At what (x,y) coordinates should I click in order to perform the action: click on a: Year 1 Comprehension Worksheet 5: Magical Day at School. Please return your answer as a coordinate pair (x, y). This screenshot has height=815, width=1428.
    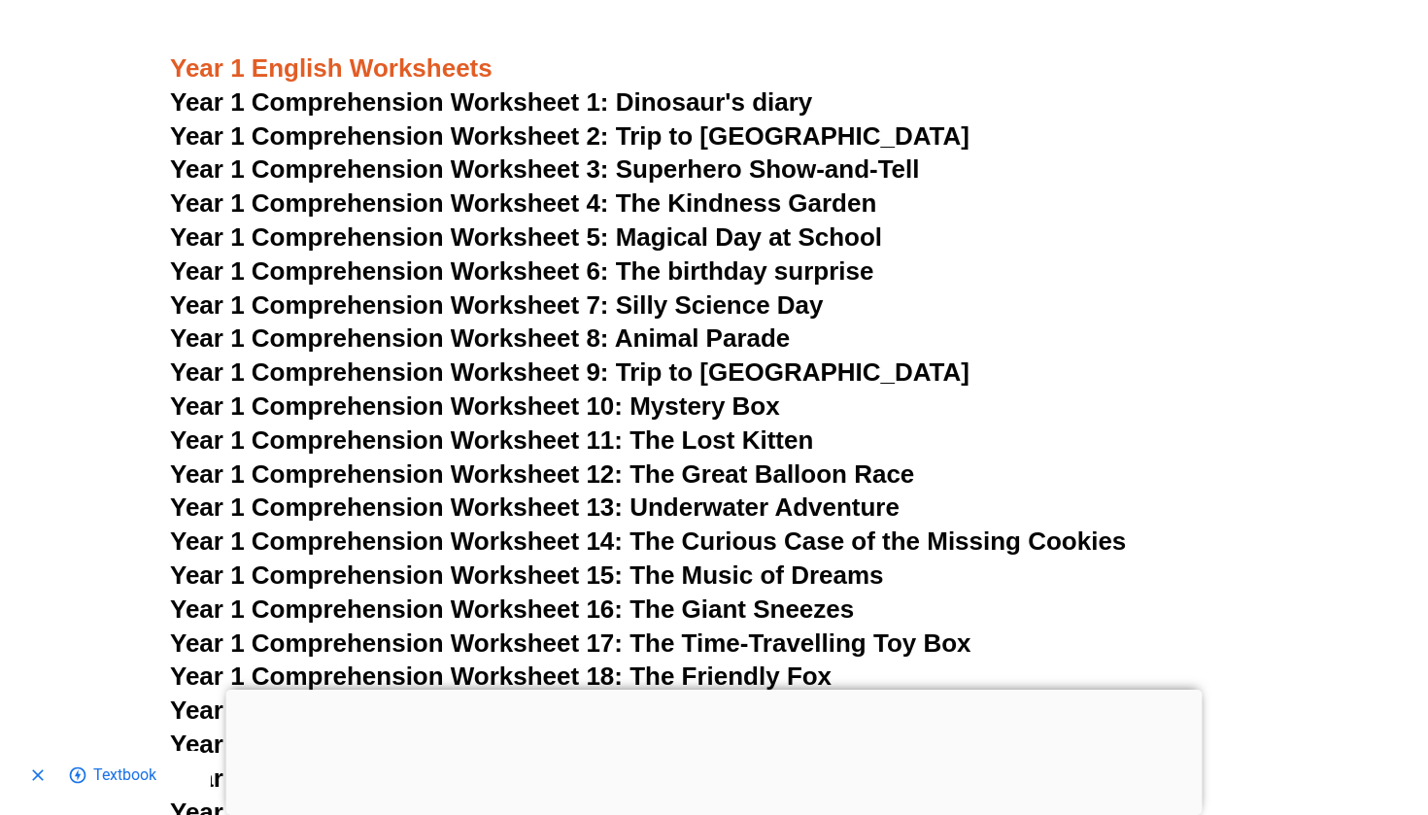
    Looking at the image, I should click on (525, 237).